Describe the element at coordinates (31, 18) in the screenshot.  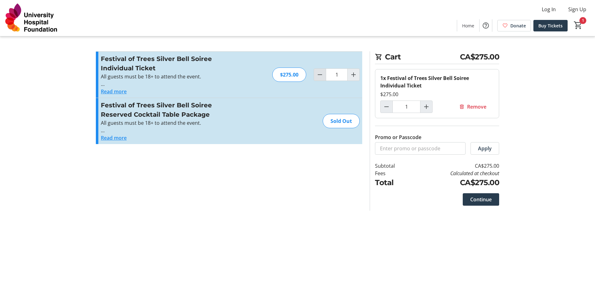
I see `img: University Hospital Foundation's Logo` at that location.